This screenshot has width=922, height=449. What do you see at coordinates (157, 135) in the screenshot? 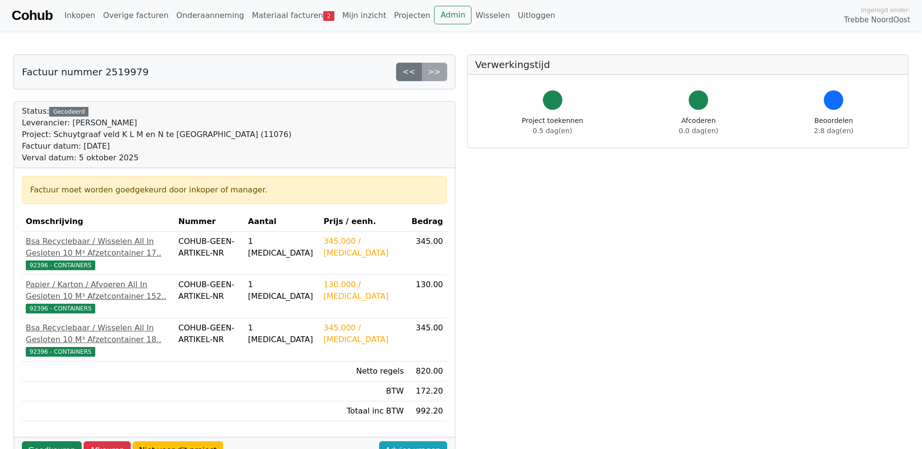
I see `div: Status:` at bounding box center [157, 135].